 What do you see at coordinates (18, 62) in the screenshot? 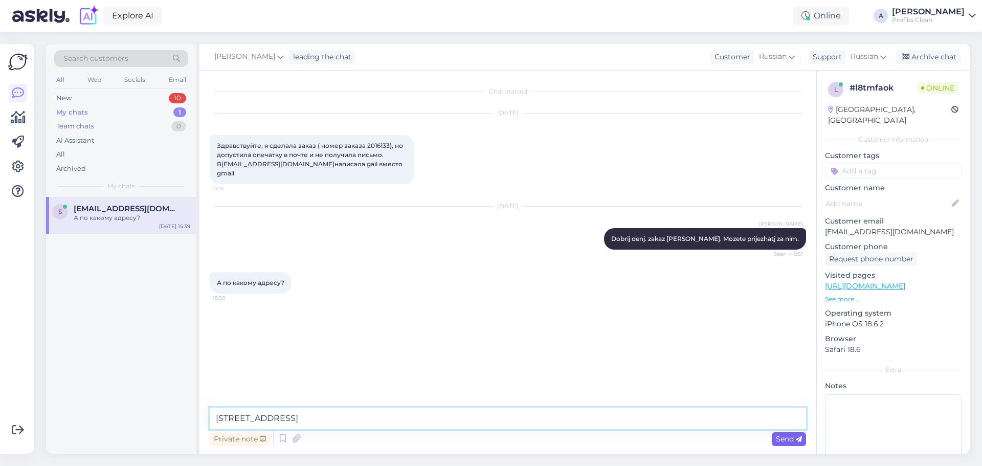
I see `img: Askly Logo` at bounding box center [18, 62].